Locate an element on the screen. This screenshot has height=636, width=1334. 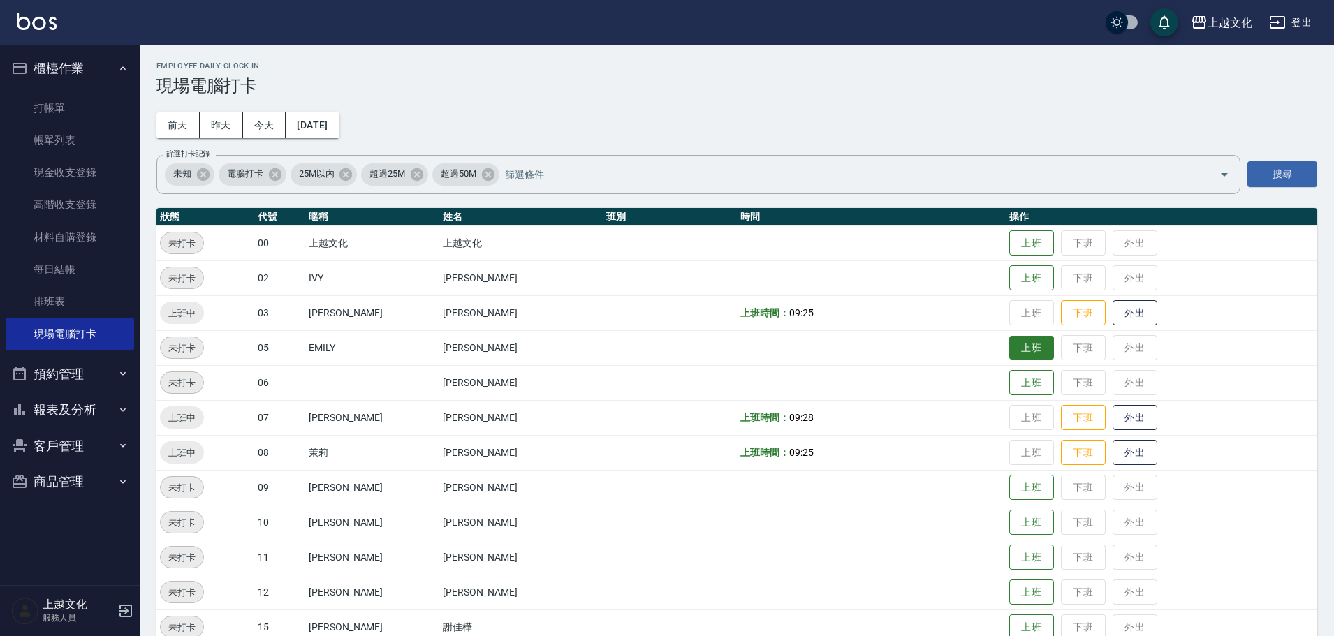
a: 打帳單 is located at coordinates (70, 108).